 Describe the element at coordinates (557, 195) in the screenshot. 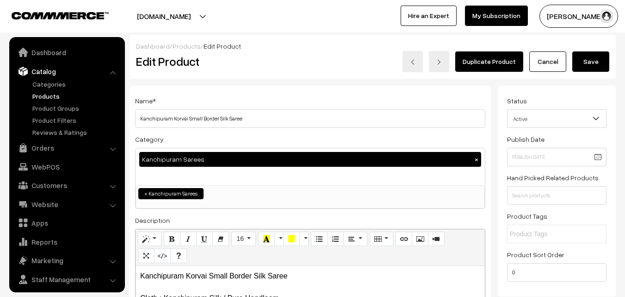

I see `input: Search products` at that location.